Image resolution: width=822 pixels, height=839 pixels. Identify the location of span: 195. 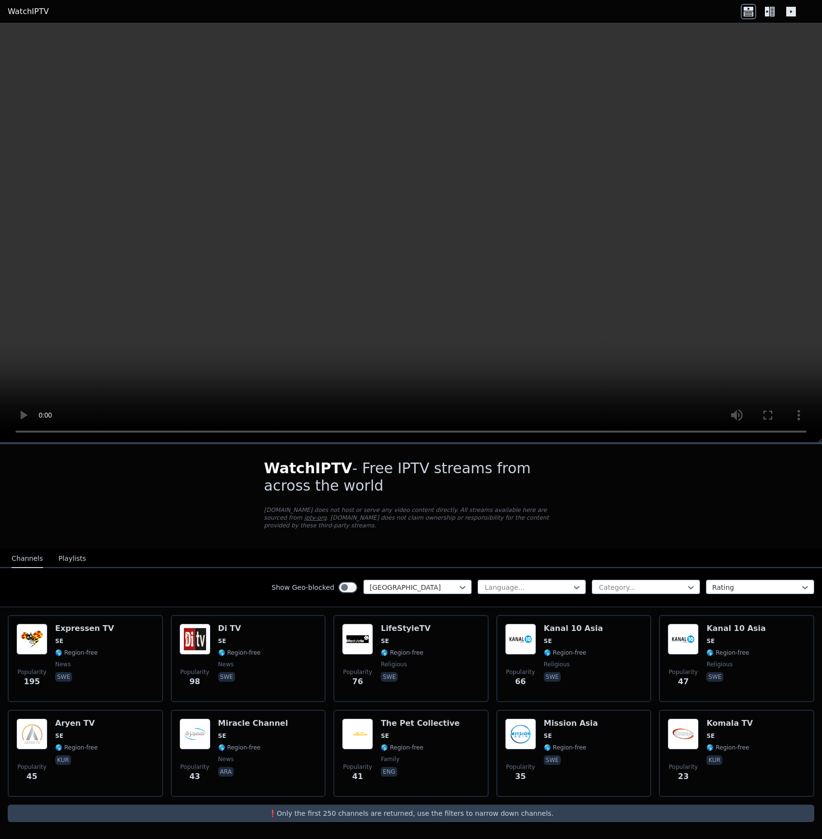
(31, 682).